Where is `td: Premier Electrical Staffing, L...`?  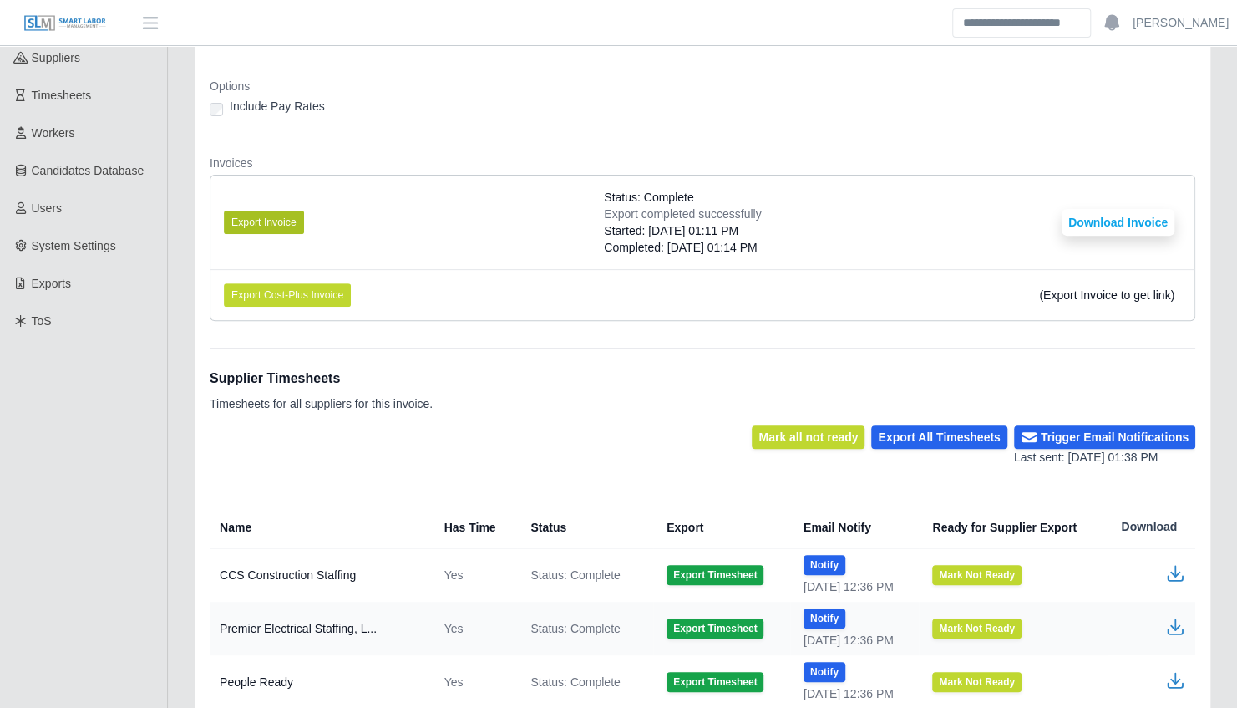 td: Premier Electrical Staffing, L... is located at coordinates (320, 628).